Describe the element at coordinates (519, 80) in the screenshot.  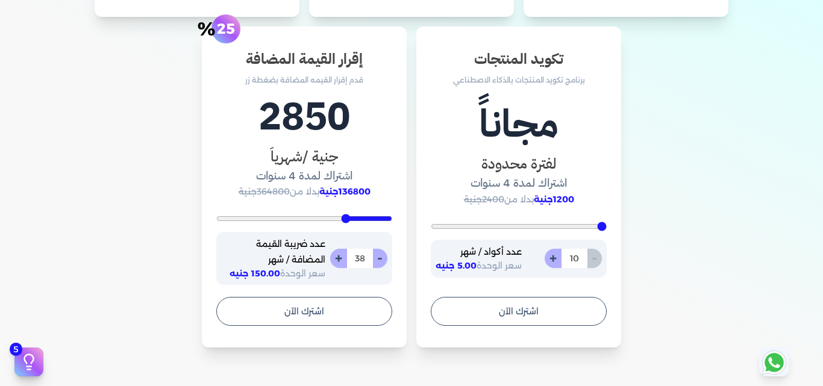
I see `p: برنامج تكويد المنتجات بالذكاء الاصطناعي` at that location.